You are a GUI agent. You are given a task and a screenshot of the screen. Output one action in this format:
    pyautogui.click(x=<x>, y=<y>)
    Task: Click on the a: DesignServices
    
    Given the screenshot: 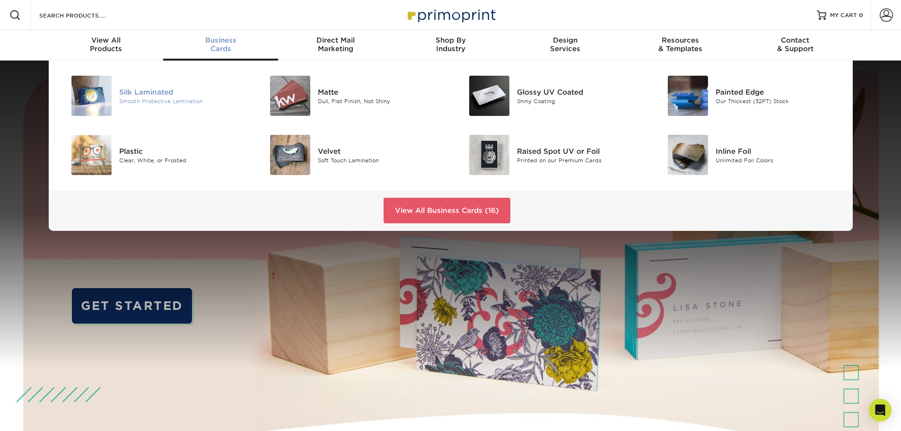 What is the action you would take?
    pyautogui.click(x=565, y=45)
    